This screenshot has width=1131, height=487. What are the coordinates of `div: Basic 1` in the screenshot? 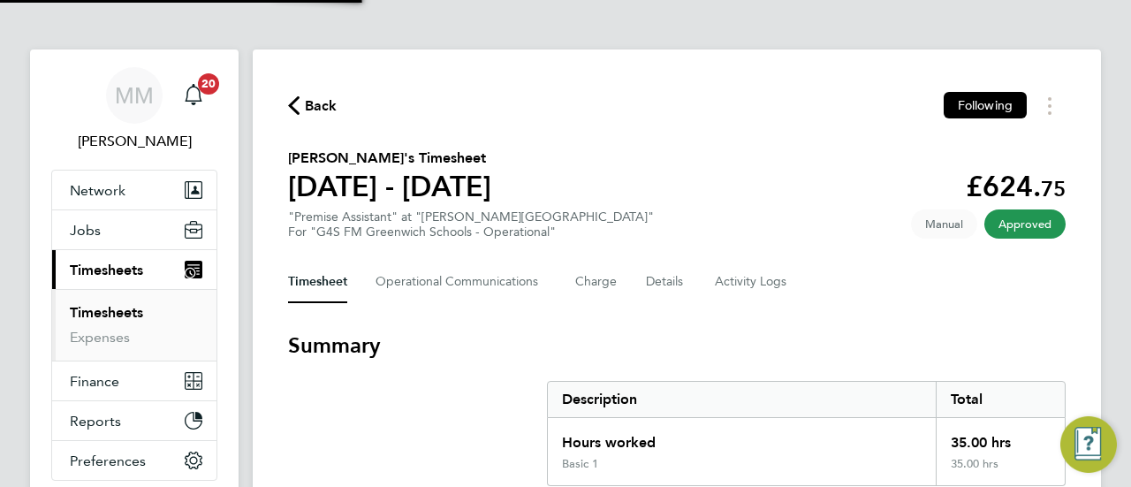 It's located at (580, 464).